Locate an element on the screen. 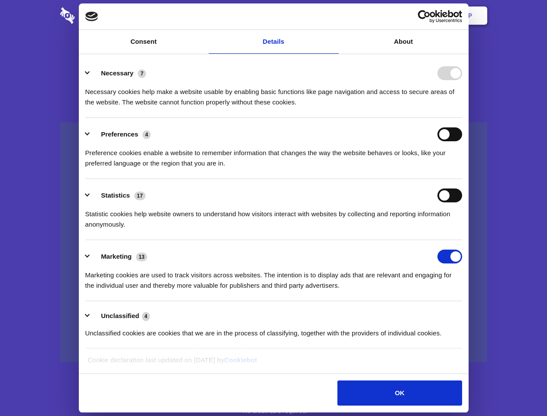  label: Marketing is located at coordinates (116, 256).